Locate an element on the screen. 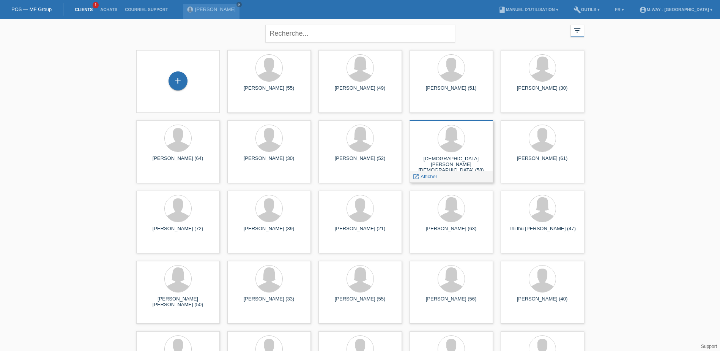 The image size is (720, 351). i: filter_list is located at coordinates (577, 30).